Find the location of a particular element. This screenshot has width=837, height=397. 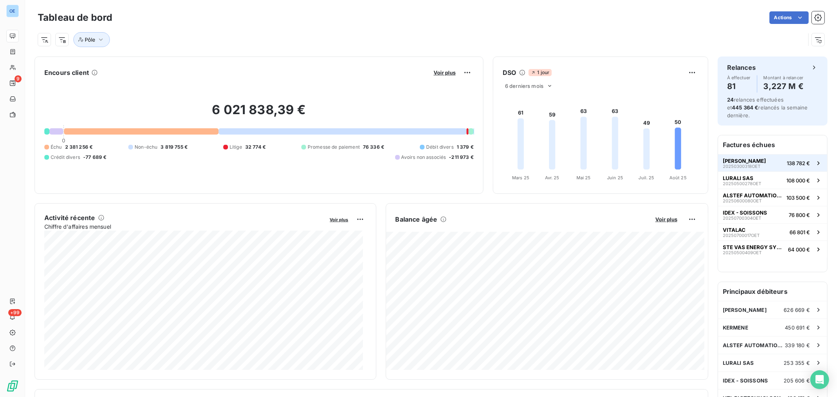

h6: Balance âgée is located at coordinates (416, 219).